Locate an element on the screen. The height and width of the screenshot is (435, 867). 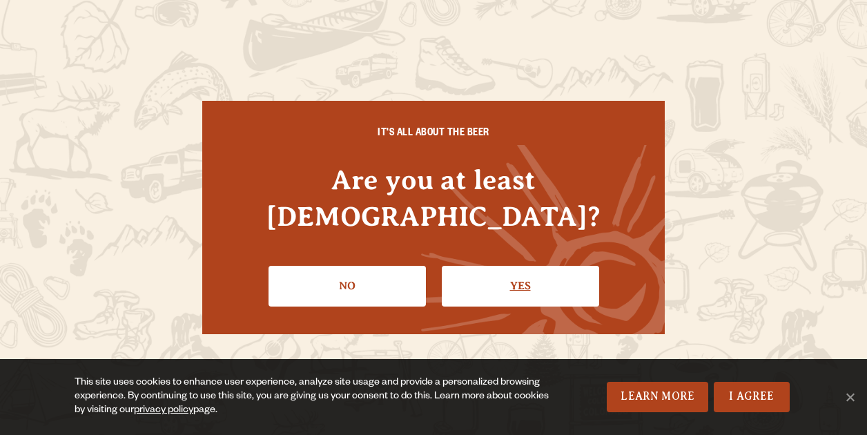
a: No is located at coordinates (347, 286).